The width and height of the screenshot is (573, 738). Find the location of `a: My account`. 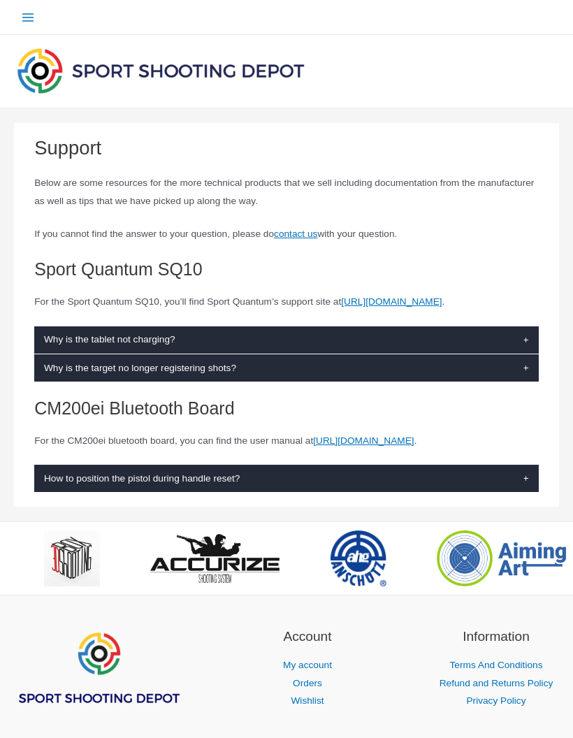

a: My account is located at coordinates (308, 665).